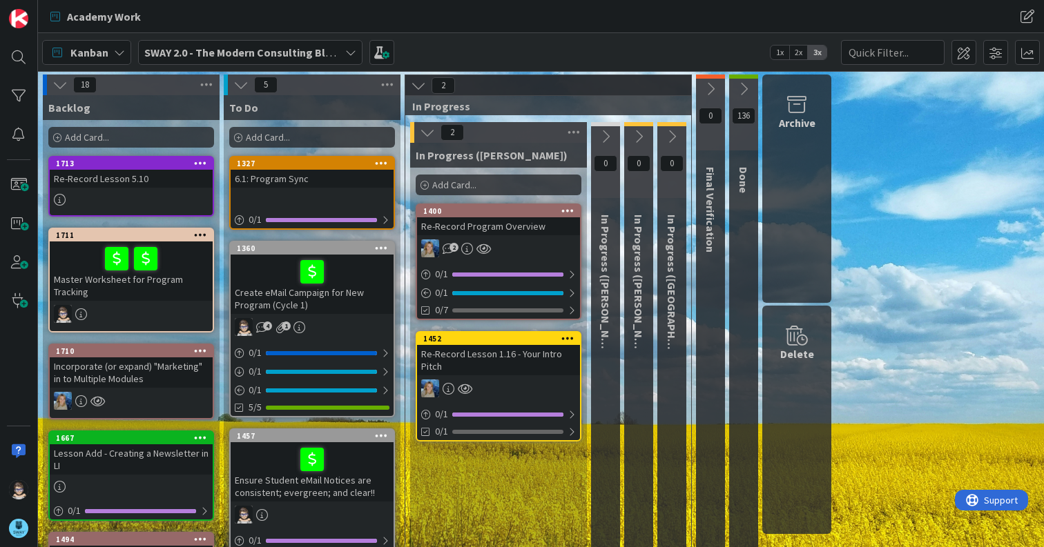 Image resolution: width=1044 pixels, height=547 pixels. I want to click on span: Done, so click(743, 180).